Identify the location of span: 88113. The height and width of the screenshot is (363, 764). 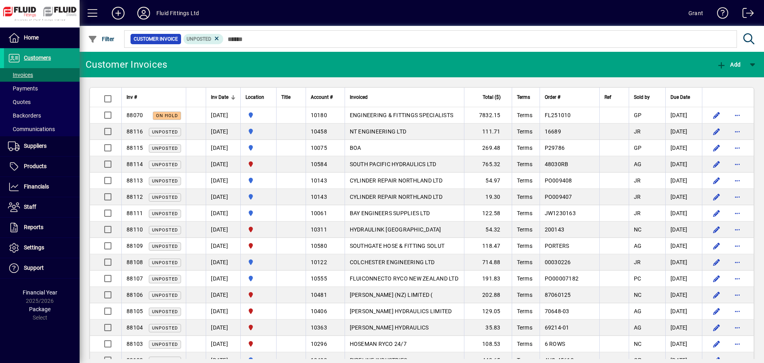
(135, 180).